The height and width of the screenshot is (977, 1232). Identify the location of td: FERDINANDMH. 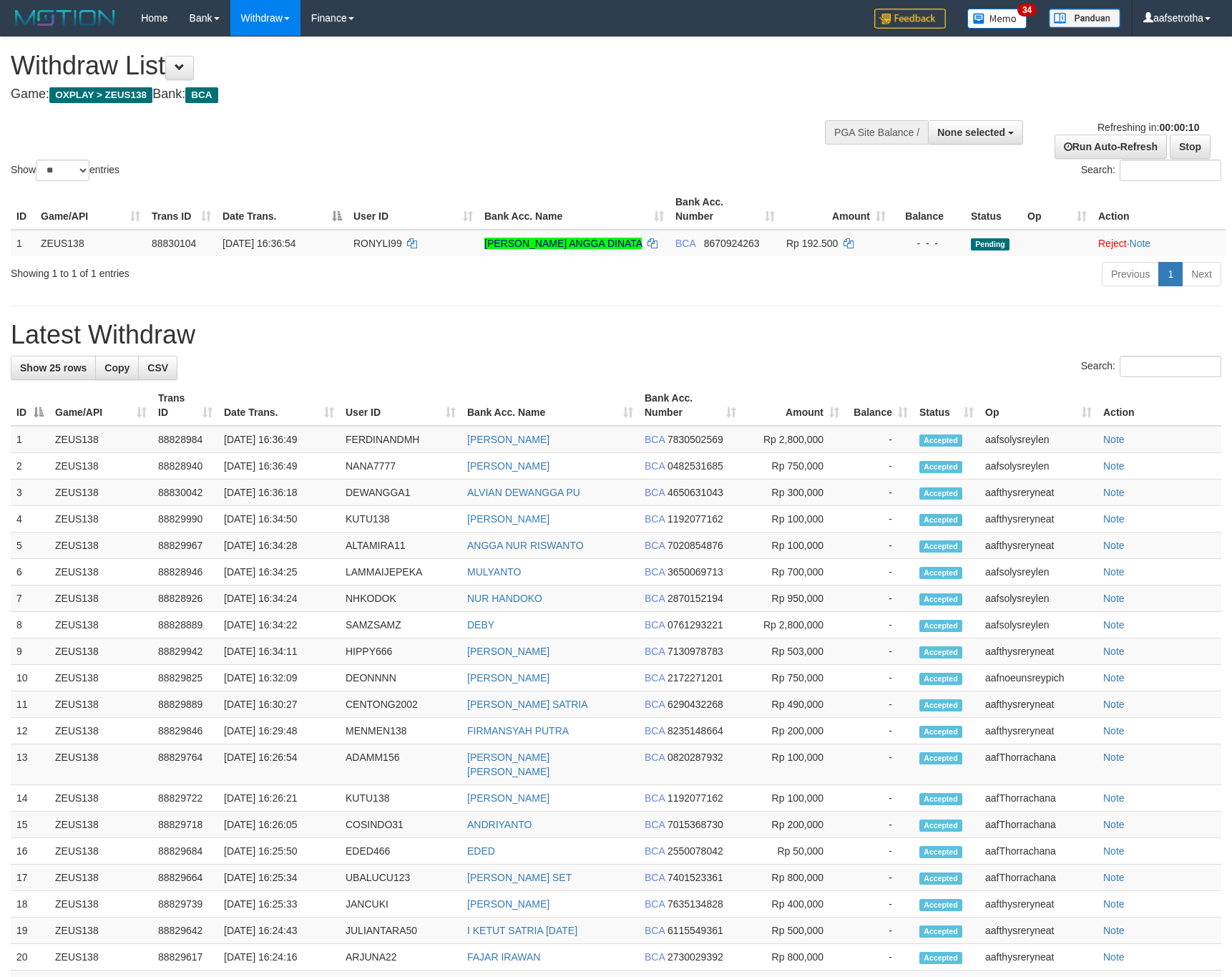
(400, 439).